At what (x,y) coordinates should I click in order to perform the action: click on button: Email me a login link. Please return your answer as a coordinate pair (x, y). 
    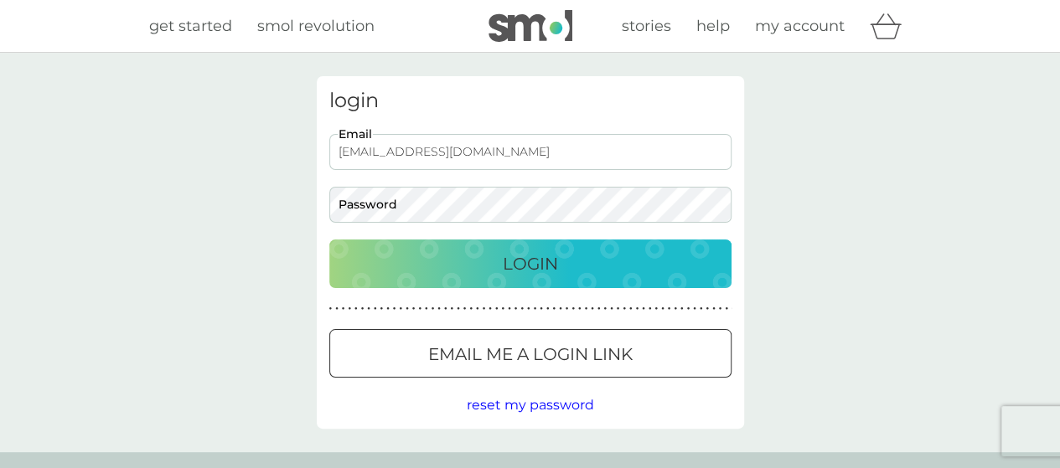
    Looking at the image, I should click on (530, 354).